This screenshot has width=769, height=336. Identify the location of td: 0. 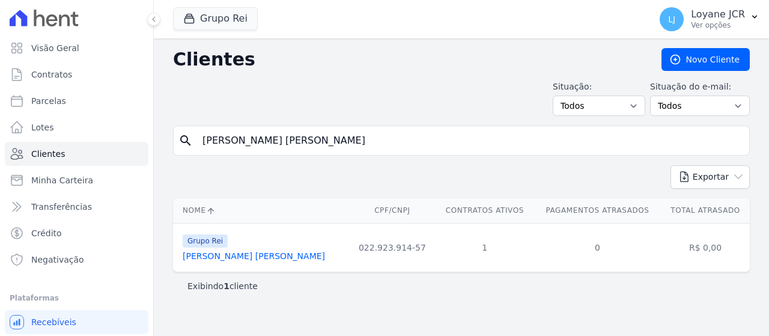
(597, 247).